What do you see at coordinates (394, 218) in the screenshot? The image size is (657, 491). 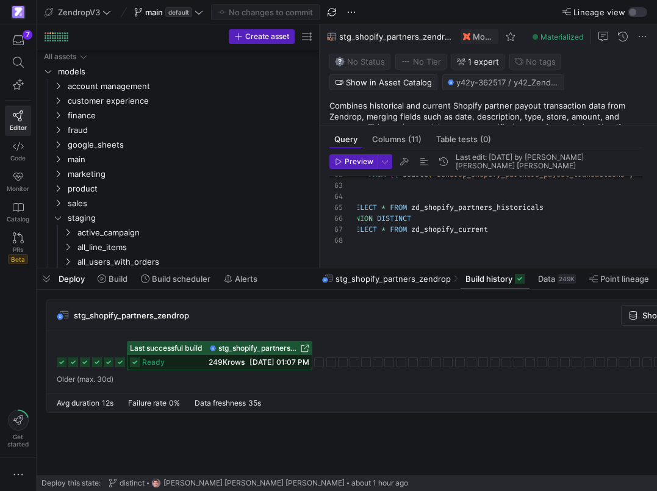 I see `span: DISTINCT` at bounding box center [394, 218].